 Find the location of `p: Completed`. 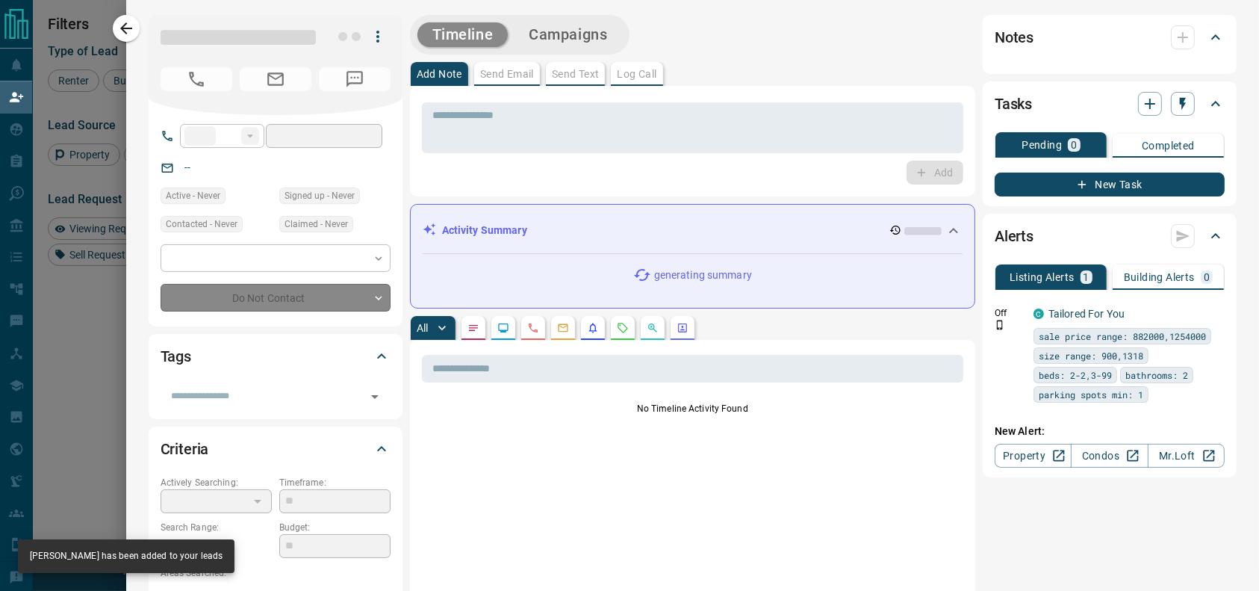

p: Completed is located at coordinates (1168, 146).